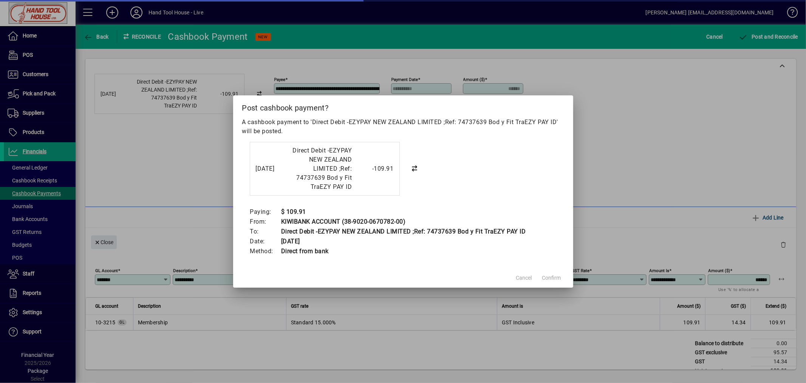 Image resolution: width=806 pixels, height=383 pixels. What do you see at coordinates (265, 231) in the screenshot?
I see `td: To:` at bounding box center [265, 231].